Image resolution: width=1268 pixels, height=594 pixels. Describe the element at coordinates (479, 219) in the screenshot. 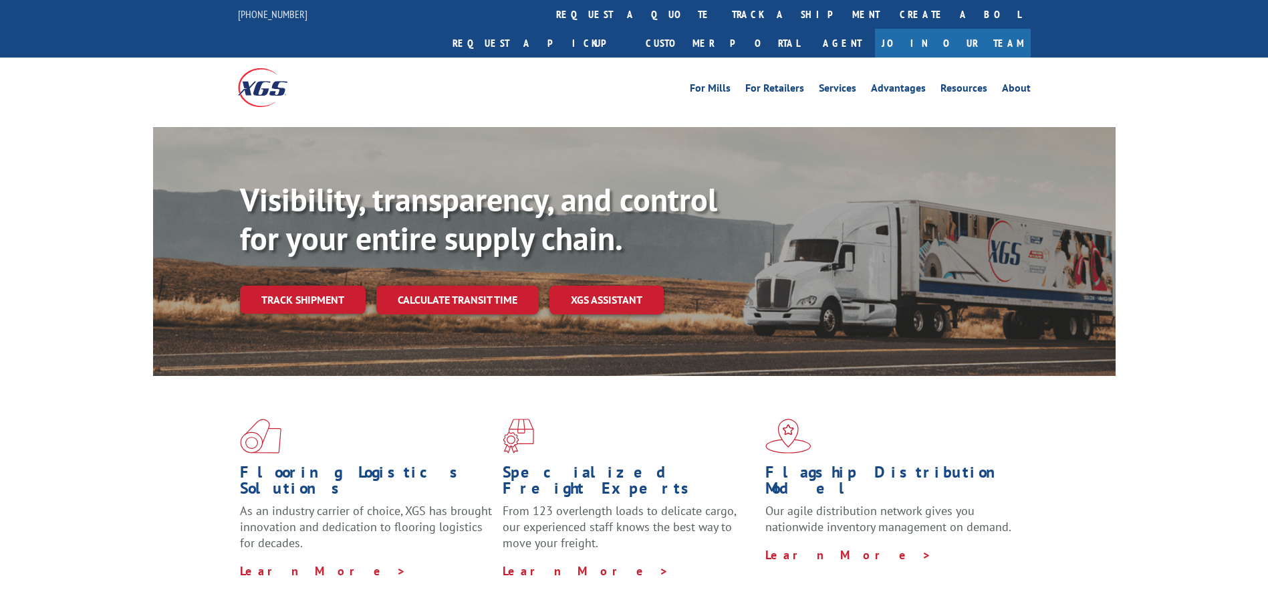

I see `b: Visibility, transparency, and control for your entire supply chain.` at that location.